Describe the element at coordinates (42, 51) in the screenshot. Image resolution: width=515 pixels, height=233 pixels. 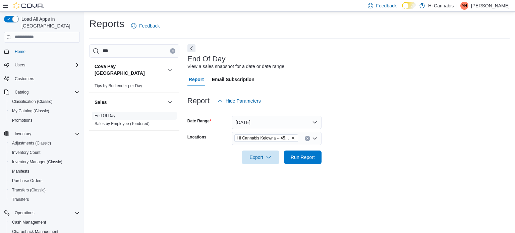
I see `button: Home` at that location.